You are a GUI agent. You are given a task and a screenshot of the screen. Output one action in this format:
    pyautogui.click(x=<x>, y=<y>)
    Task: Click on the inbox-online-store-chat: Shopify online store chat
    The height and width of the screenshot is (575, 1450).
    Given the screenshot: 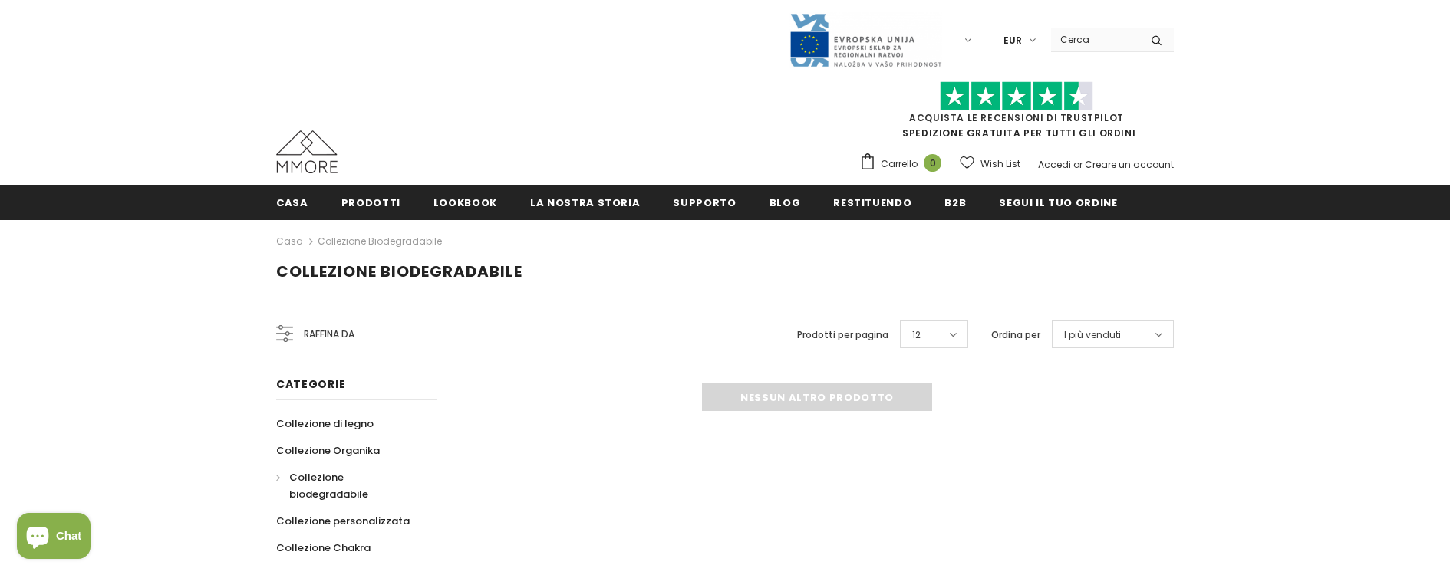 What is the action you would take?
    pyautogui.click(x=54, y=538)
    